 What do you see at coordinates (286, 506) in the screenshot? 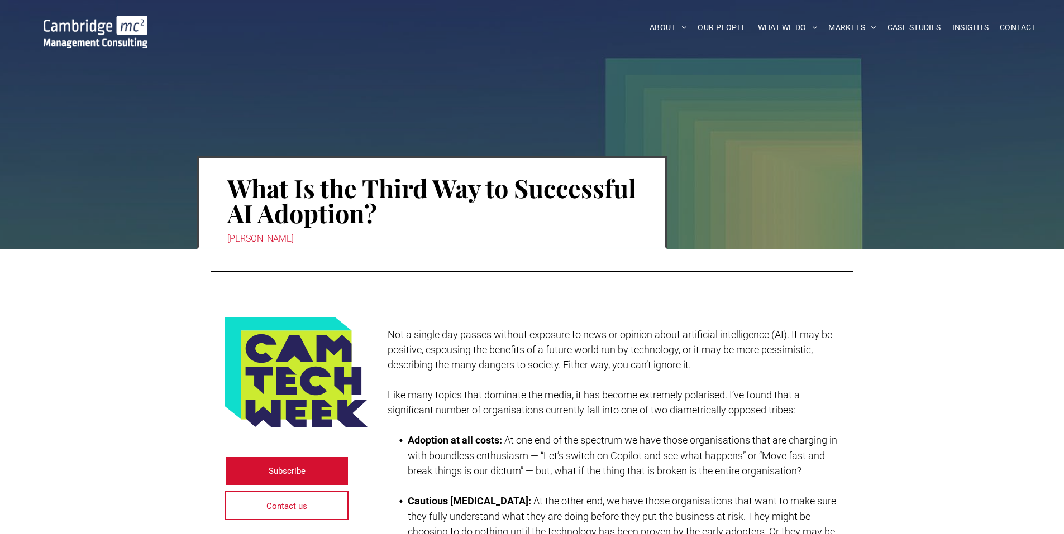
I see `span: Contact us` at bounding box center [286, 506].